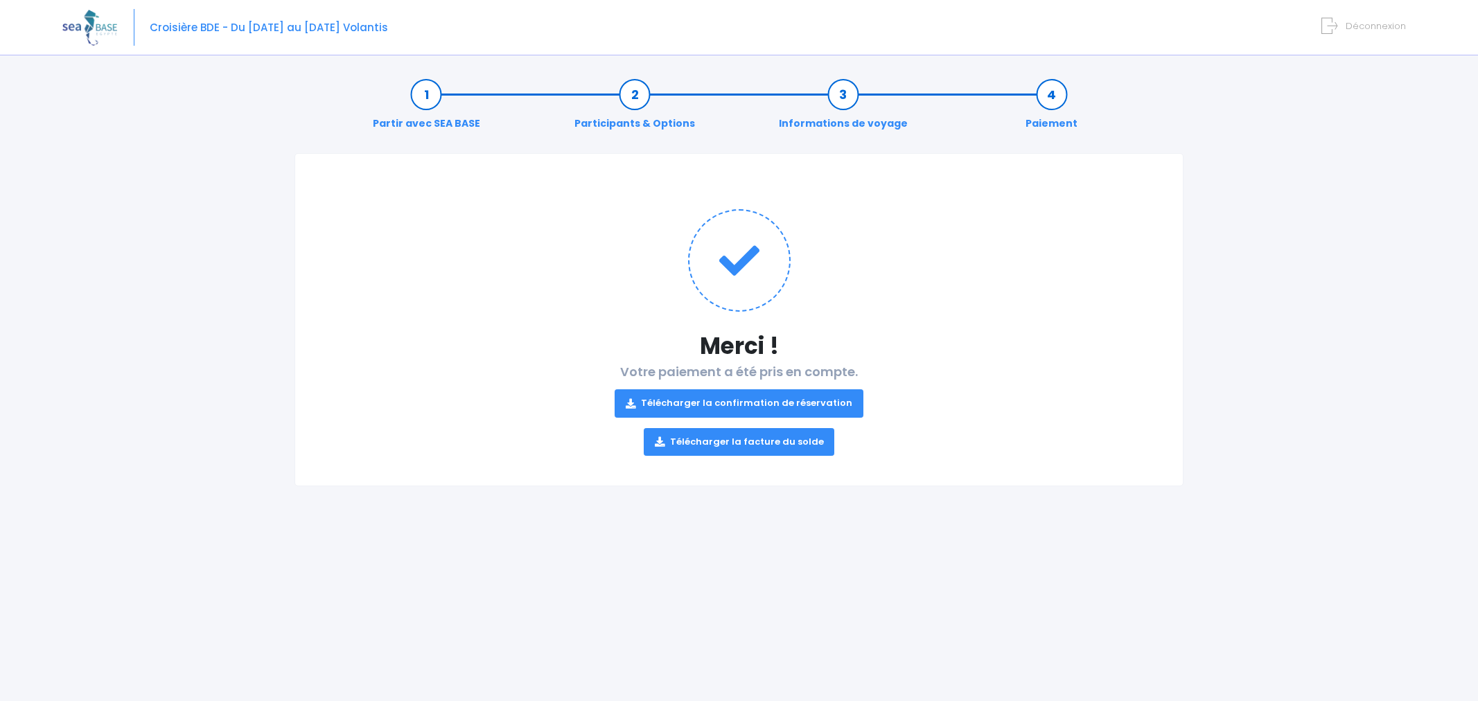 Image resolution: width=1478 pixels, height=701 pixels. Describe the element at coordinates (843, 109) in the screenshot. I see `a: Informations de voyage` at that location.